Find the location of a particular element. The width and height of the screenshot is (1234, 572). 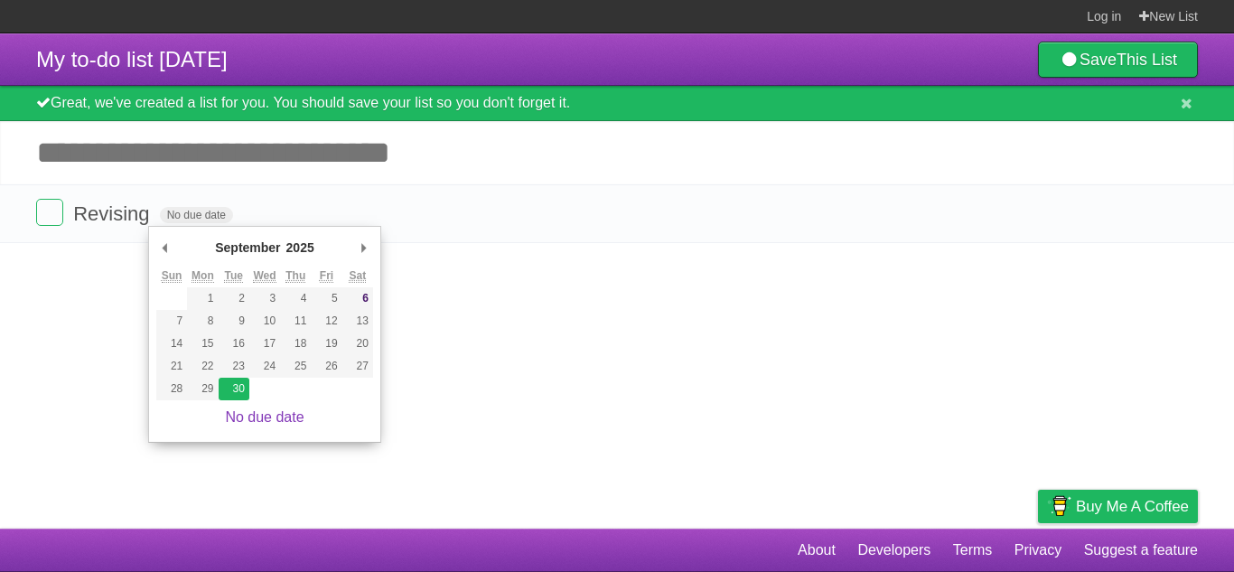

button: 19 is located at coordinates (326, 343).